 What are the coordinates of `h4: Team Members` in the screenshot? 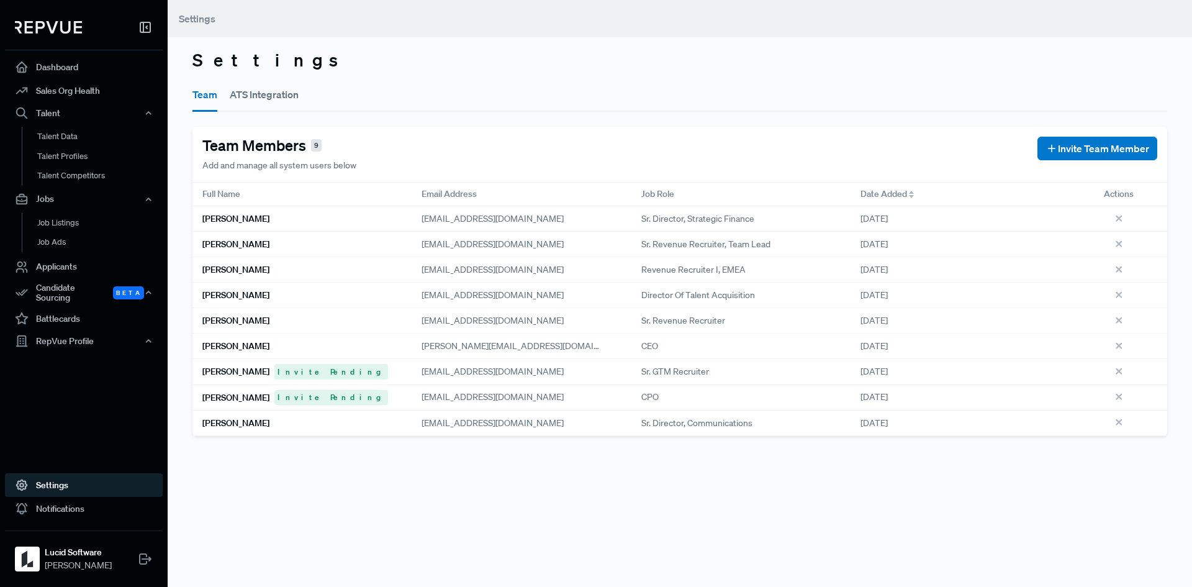 It's located at (254, 145).